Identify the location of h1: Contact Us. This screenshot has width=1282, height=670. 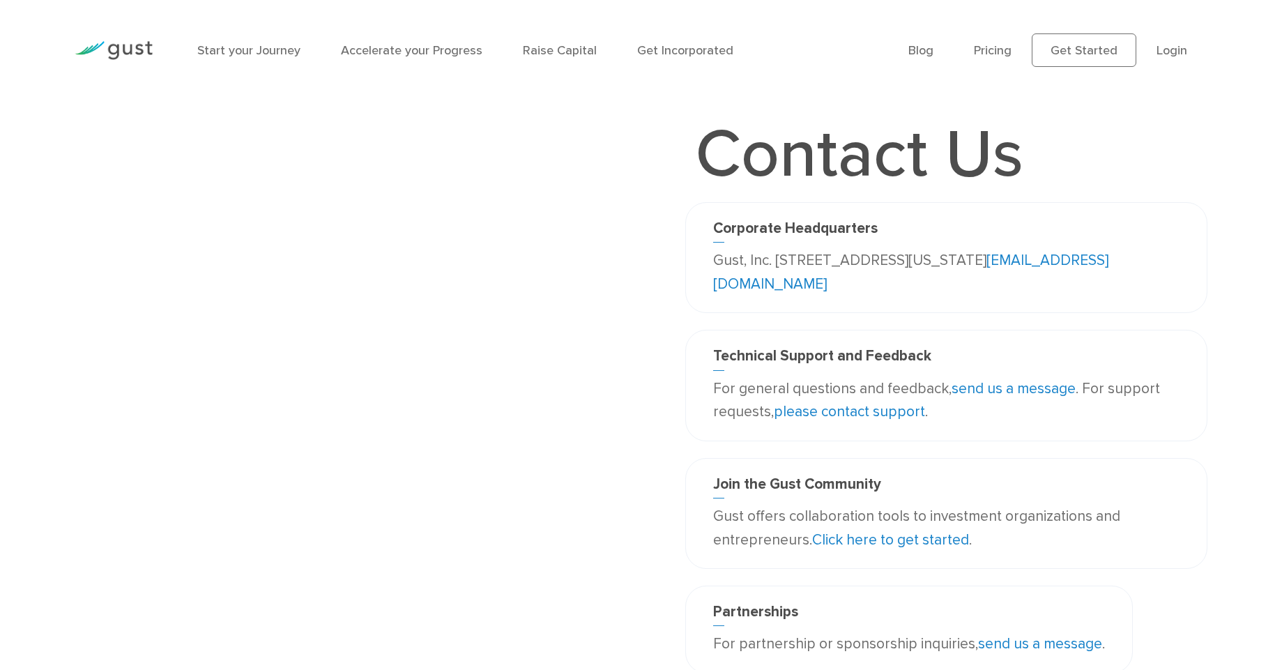
(860, 155).